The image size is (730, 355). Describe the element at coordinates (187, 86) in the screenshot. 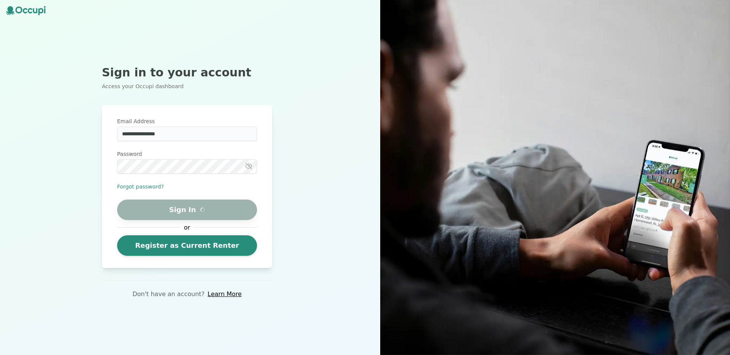

I see `p: Access your Occupi dashboard` at that location.